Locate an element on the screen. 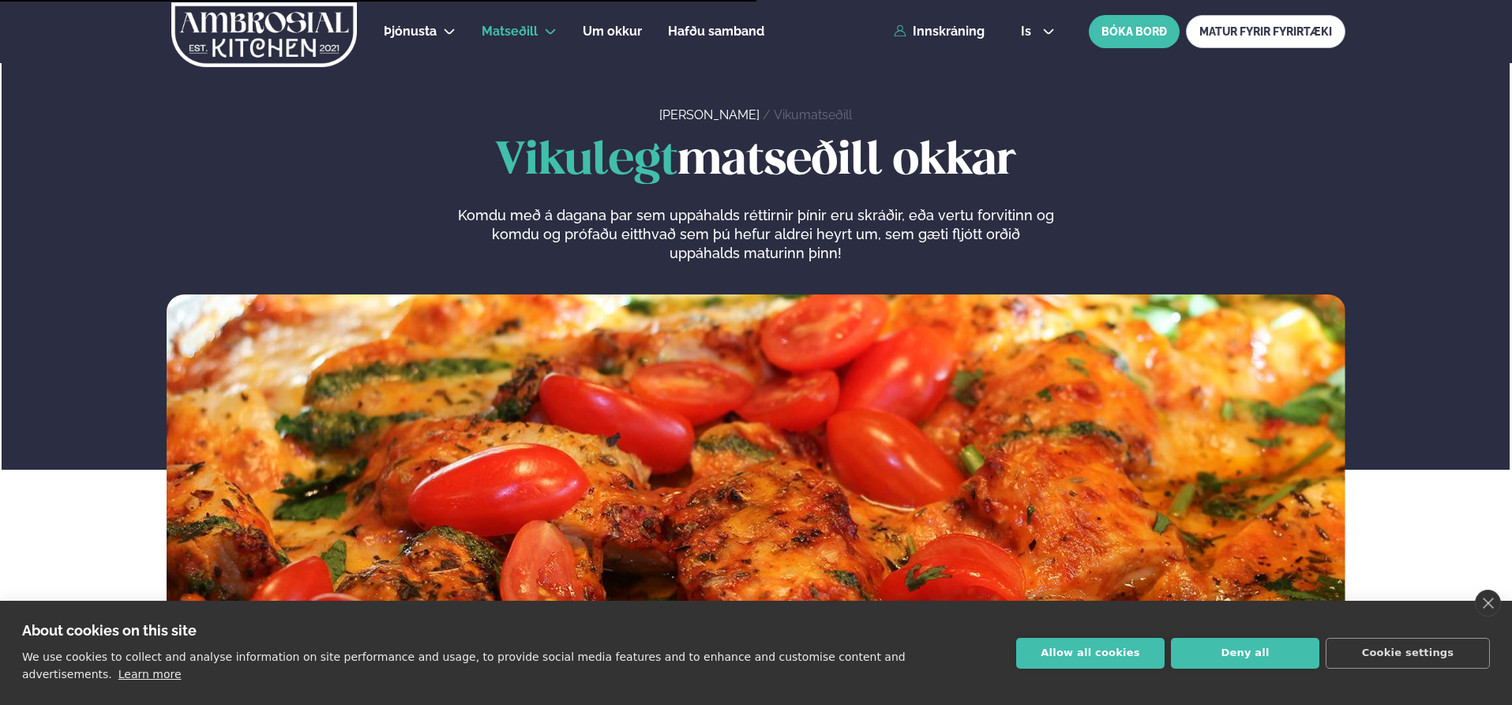  span: Þjónusta is located at coordinates (410, 31).